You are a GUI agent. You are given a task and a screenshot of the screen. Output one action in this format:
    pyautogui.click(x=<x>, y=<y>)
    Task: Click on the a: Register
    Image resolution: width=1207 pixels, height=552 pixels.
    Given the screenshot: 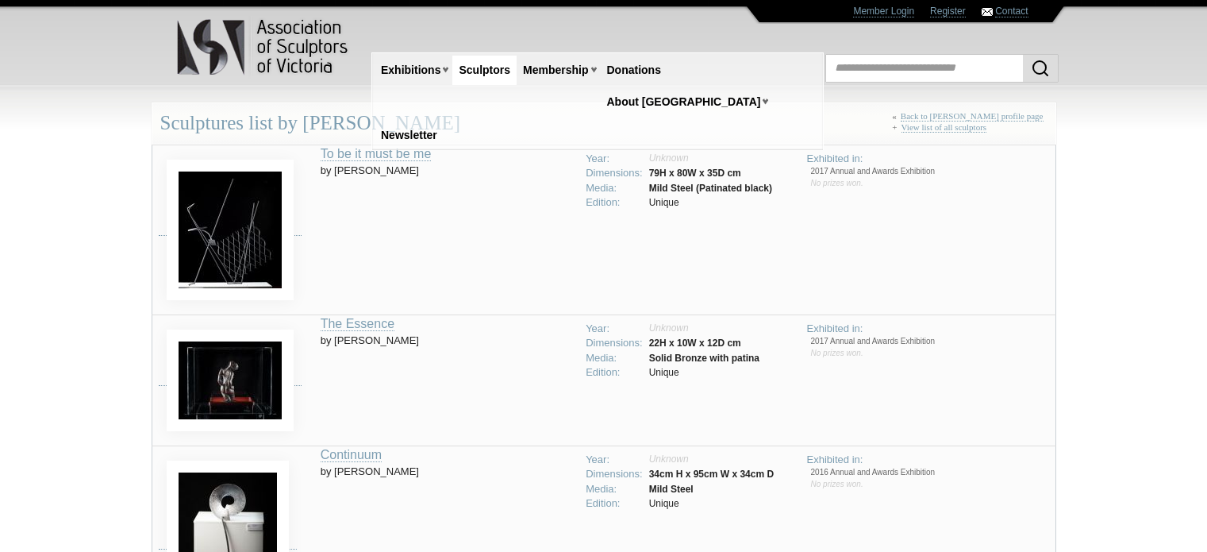 What is the action you would take?
    pyautogui.click(x=948, y=11)
    